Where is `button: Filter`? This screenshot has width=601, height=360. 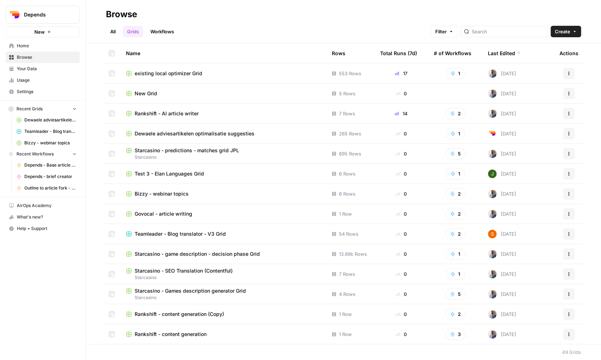
button: Filter is located at coordinates (444, 32).